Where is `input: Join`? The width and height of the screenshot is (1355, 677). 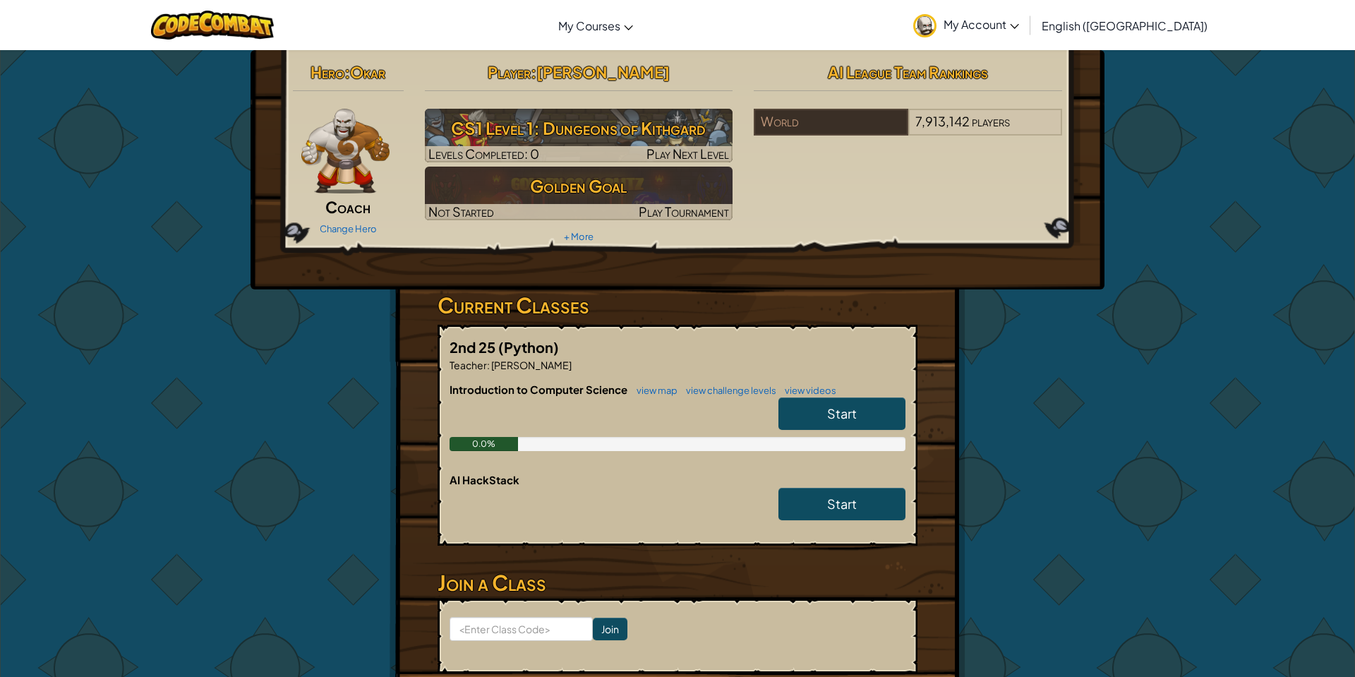 input: Join is located at coordinates (610, 629).